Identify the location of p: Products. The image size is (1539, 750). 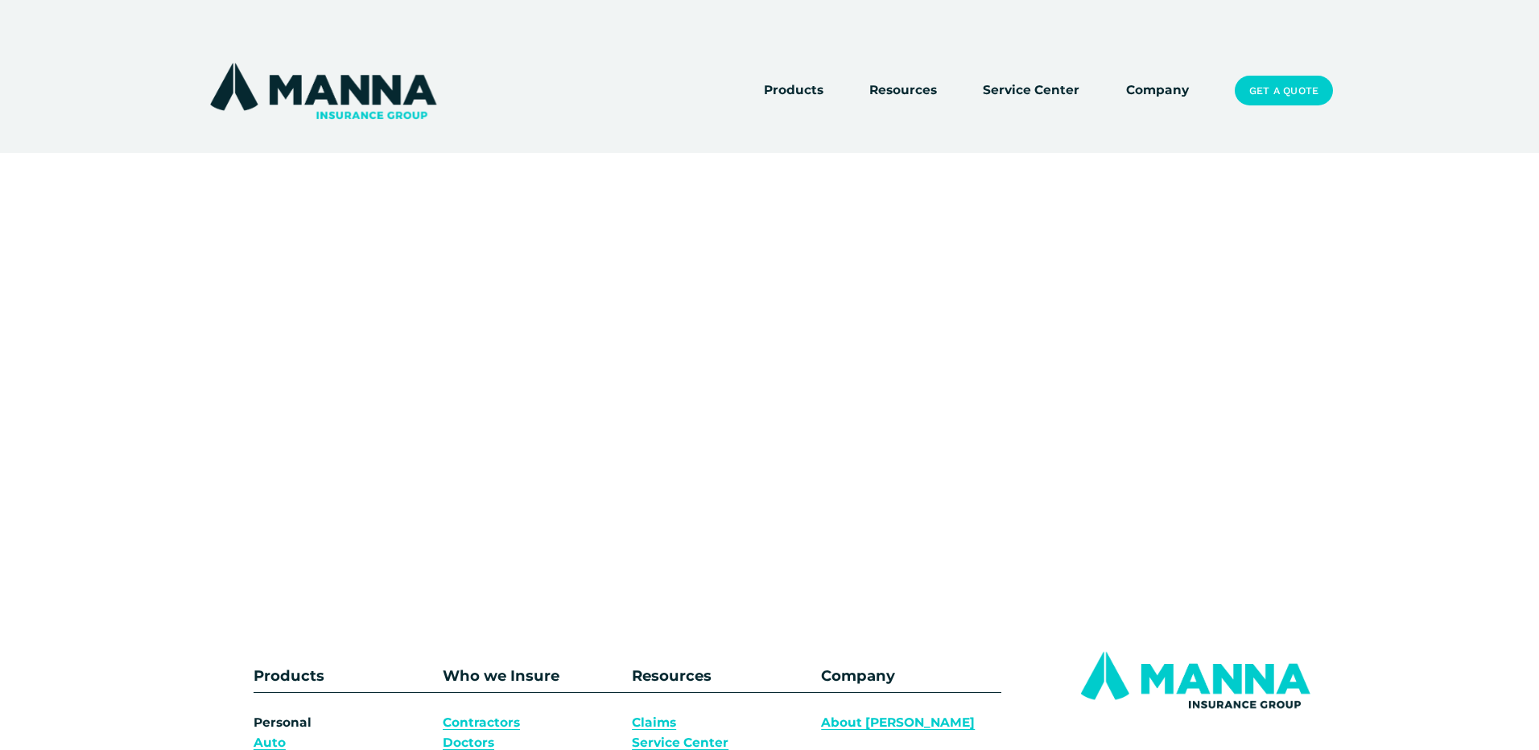
(320, 676).